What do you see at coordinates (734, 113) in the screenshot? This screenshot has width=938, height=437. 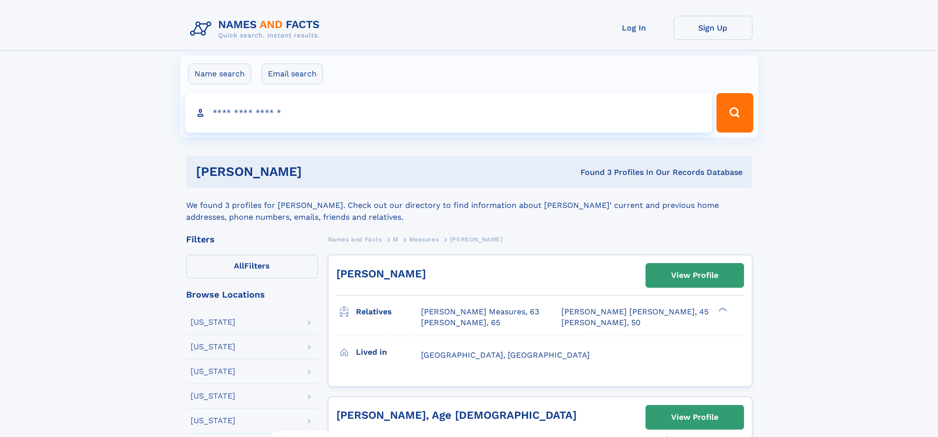 I see `button: Search Button` at bounding box center [734, 113].